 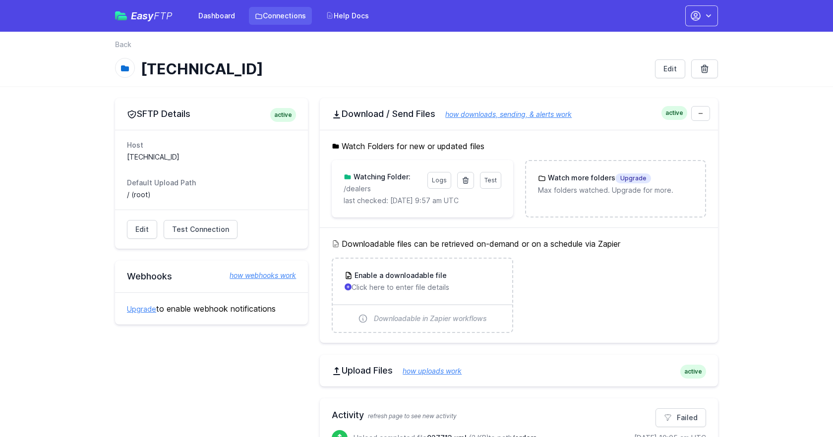 What do you see at coordinates (519, 146) in the screenshot?
I see `h5: Watch Folders for new or updated files` at bounding box center [519, 146].